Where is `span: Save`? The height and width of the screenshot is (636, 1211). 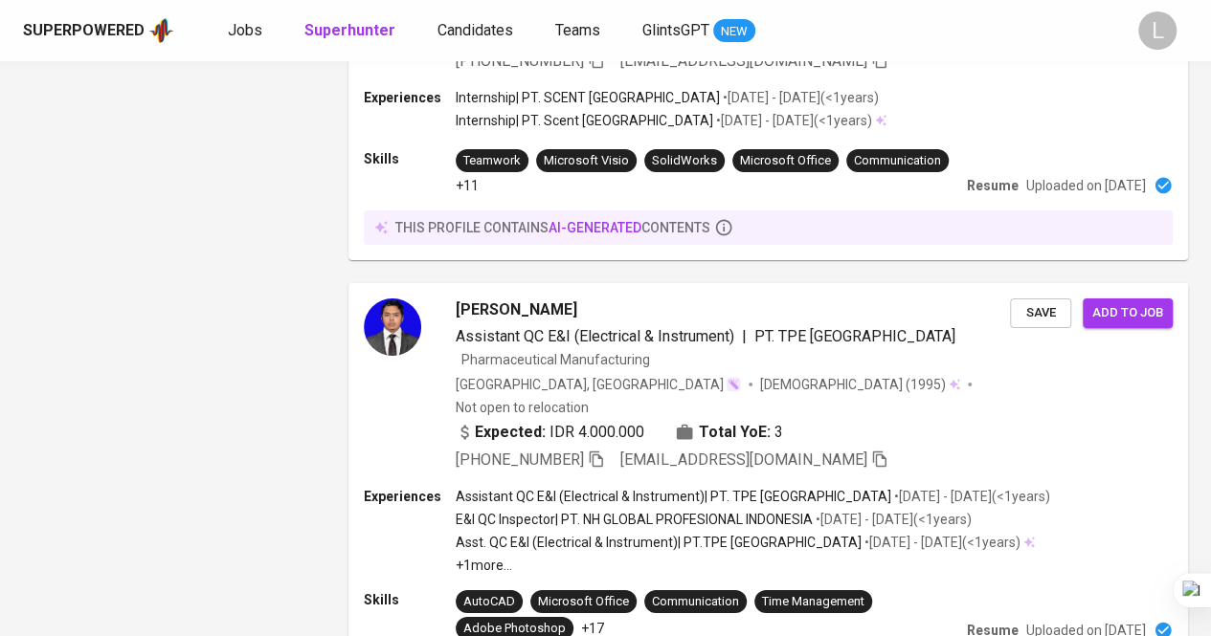 span: Save is located at coordinates (1040, 313).